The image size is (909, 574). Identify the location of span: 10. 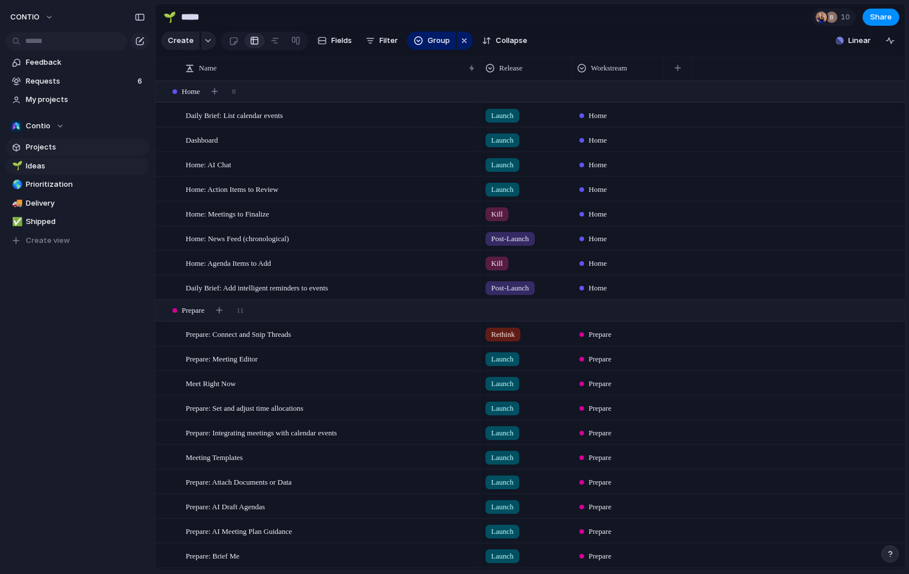
(847, 17).